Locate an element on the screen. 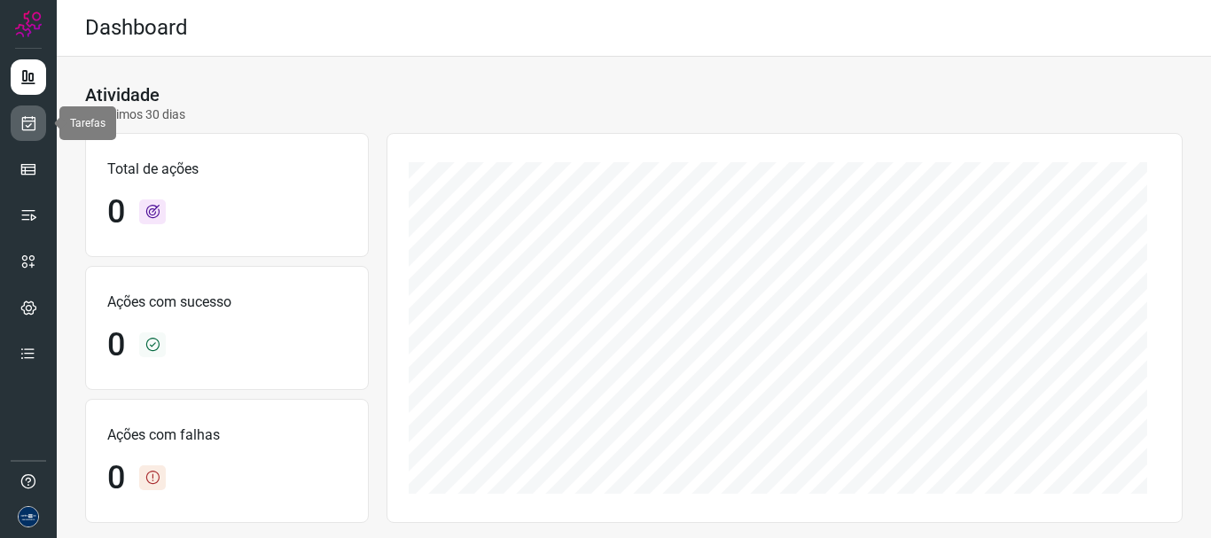  h3: Atividade is located at coordinates (122, 95).